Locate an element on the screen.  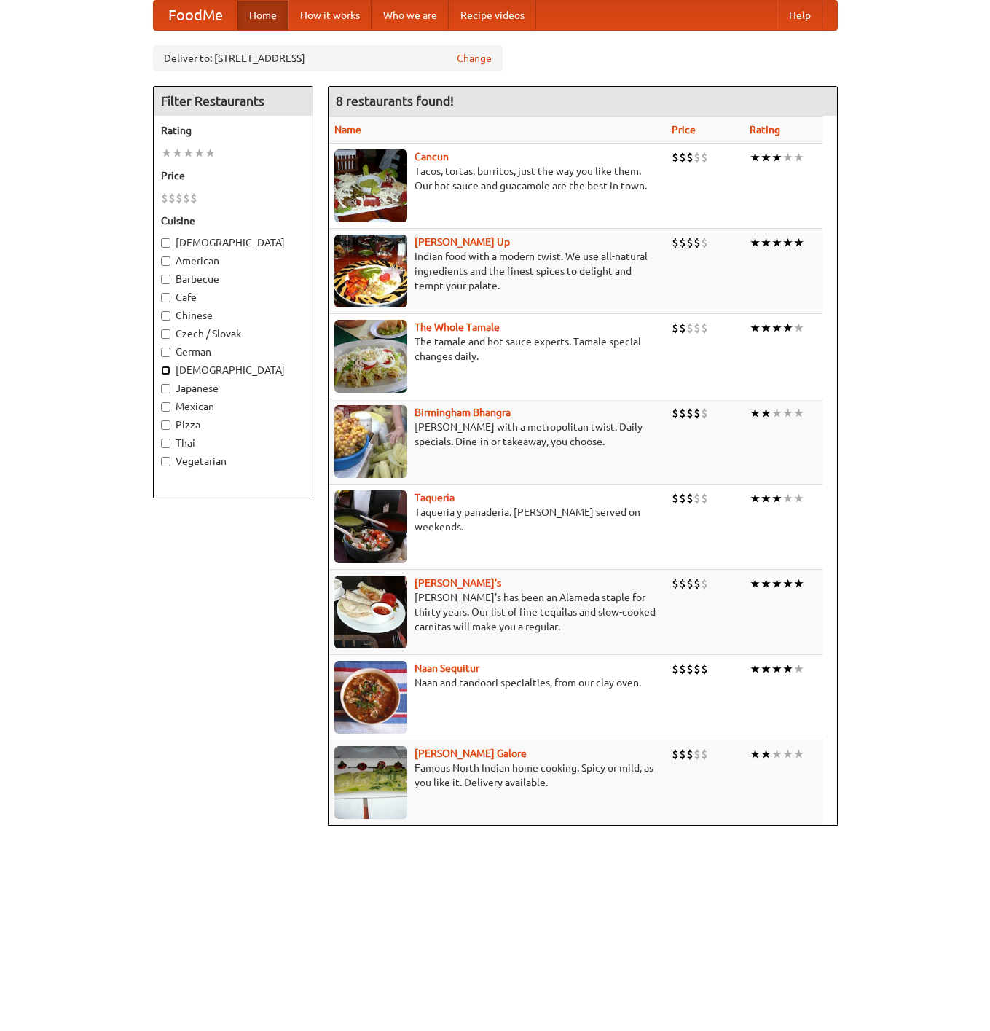
p: Naan and tandoori specialties, from our clay oven. is located at coordinates (497, 683).